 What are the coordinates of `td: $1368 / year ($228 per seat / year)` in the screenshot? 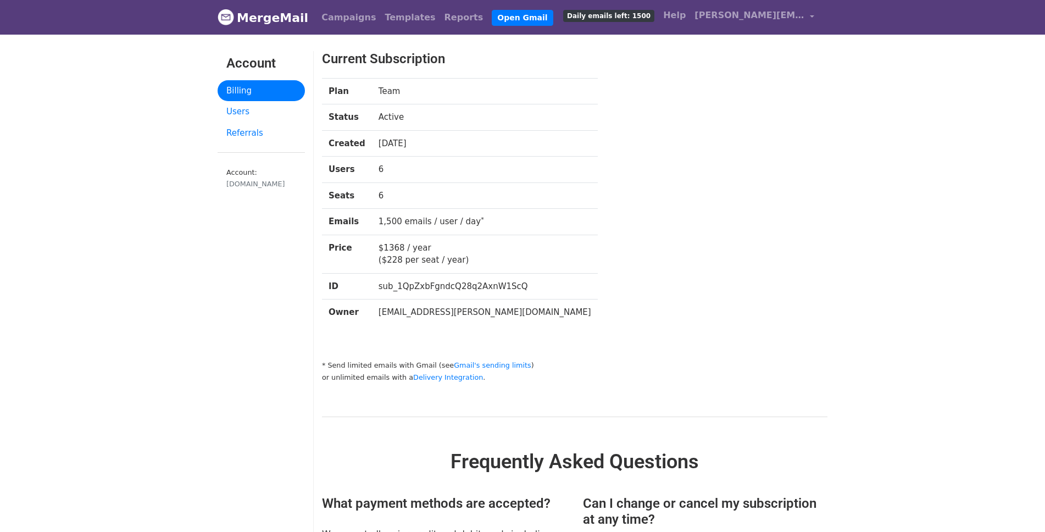 It's located at (484, 254).